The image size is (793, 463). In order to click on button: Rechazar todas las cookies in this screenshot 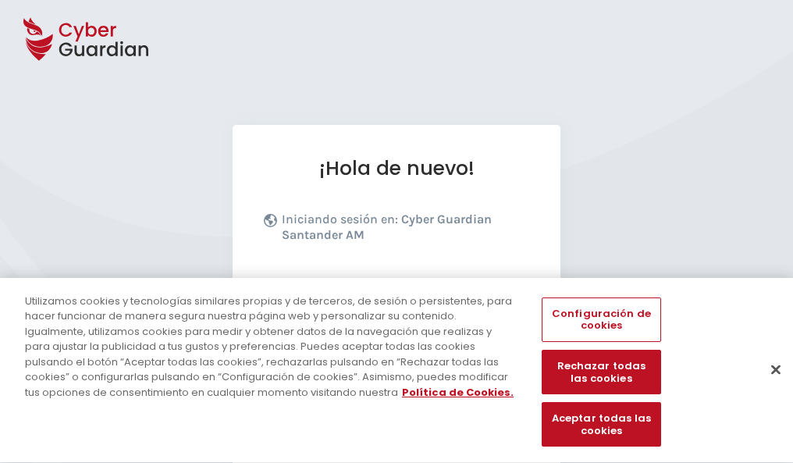, I will do `click(601, 372)`.